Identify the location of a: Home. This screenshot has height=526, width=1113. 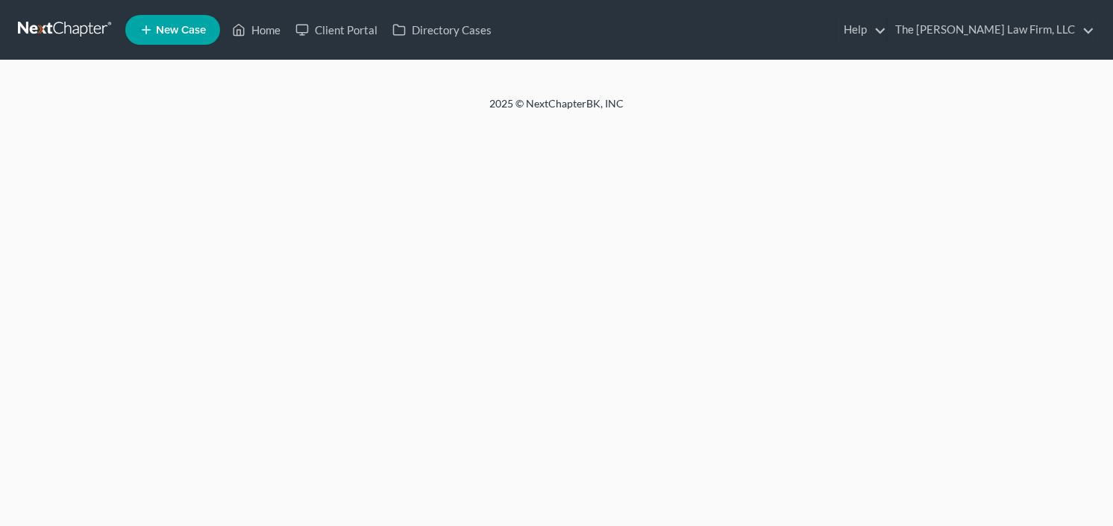
(256, 30).